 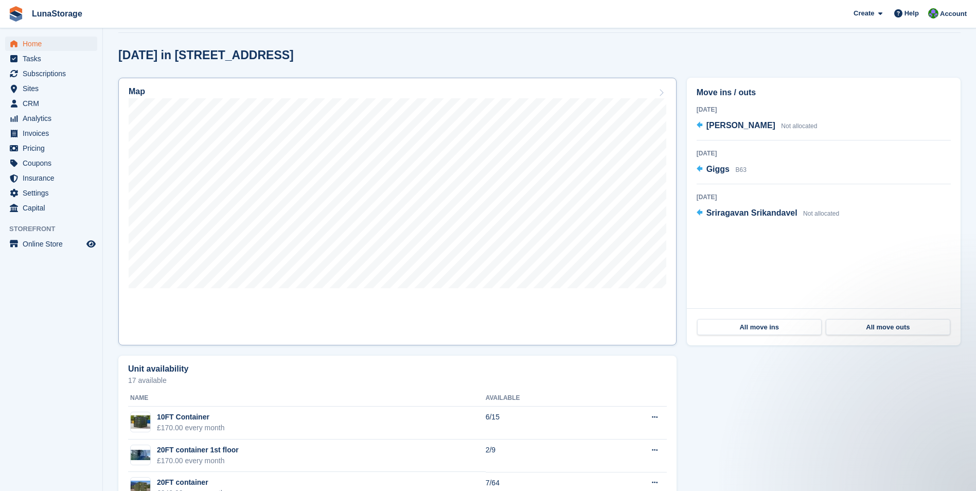 What do you see at coordinates (888, 327) in the screenshot?
I see `a: All move outs` at bounding box center [888, 327].